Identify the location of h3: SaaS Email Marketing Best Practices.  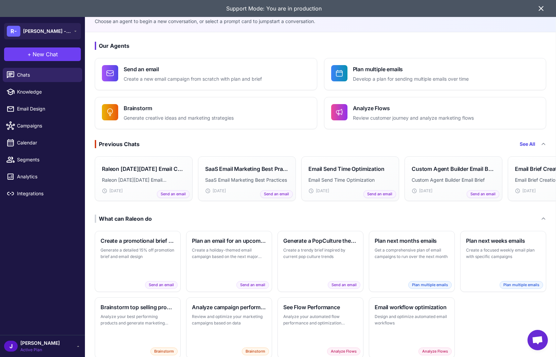
(247, 169).